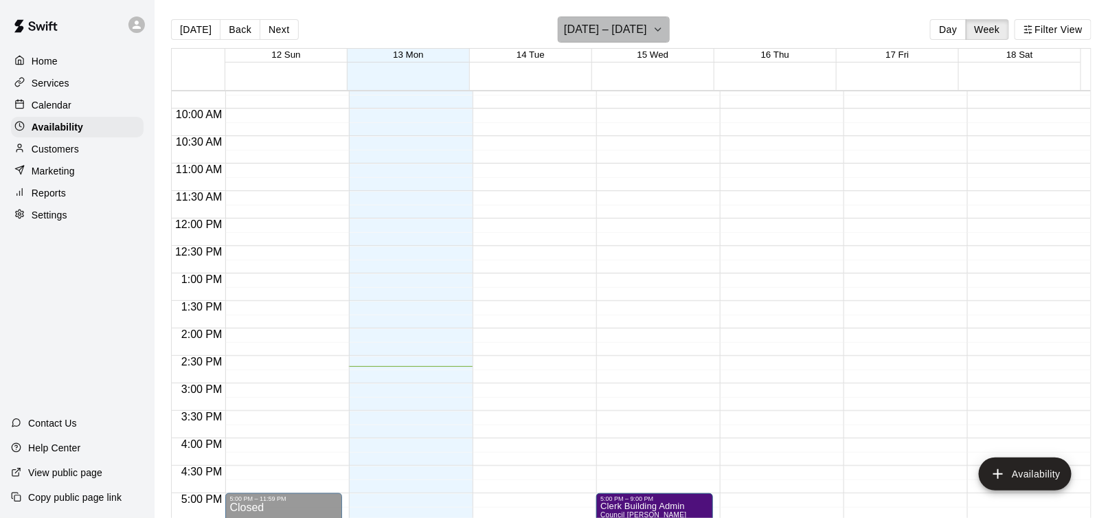 This screenshot has width=1108, height=518. I want to click on span: 3:30 PM, so click(202, 416).